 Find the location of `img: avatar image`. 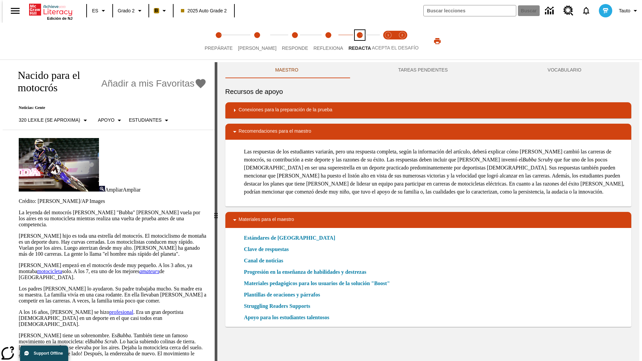

img: avatar image is located at coordinates (605, 11).